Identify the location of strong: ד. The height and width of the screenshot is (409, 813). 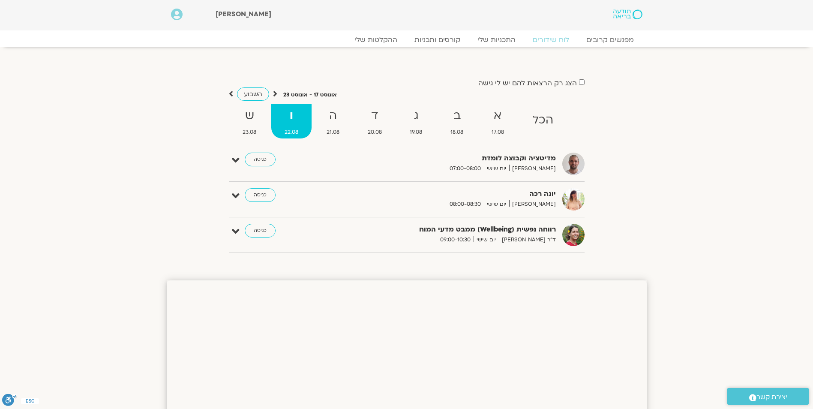
(375, 116).